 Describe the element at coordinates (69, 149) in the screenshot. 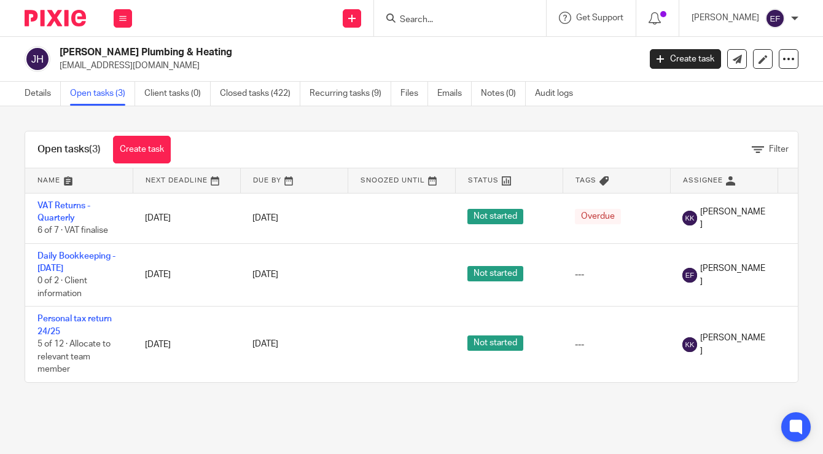

I see `h1: Open tasks` at that location.